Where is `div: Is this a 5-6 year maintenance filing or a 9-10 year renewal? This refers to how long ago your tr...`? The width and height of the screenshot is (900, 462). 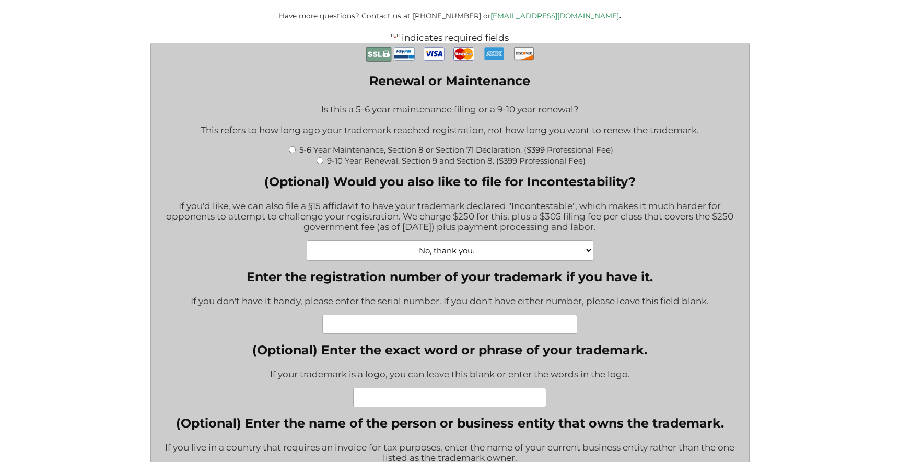
div: Is this a 5-6 year maintenance filing or a 9-10 year renewal? This refers to how long ago your tr... is located at coordinates (450, 120).